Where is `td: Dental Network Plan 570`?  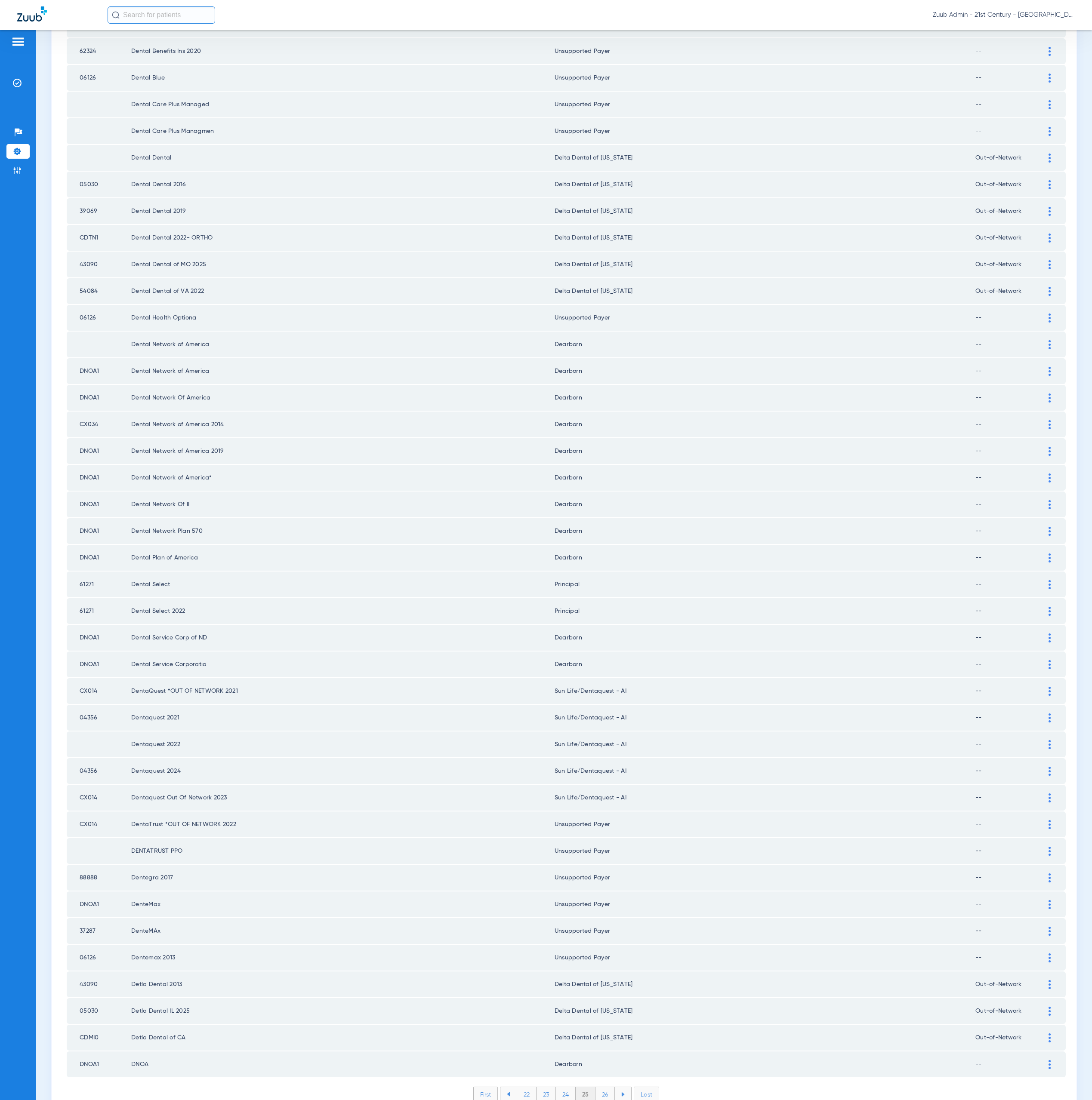 td: Dental Network Plan 570 is located at coordinates (343, 531).